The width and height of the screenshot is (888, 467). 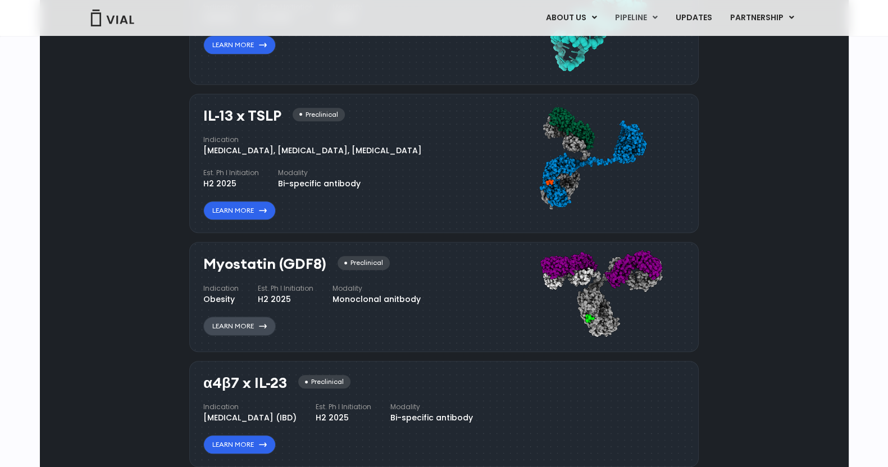 What do you see at coordinates (265, 264) in the screenshot?
I see `h3: Myostatin (GDF8)` at bounding box center [265, 264].